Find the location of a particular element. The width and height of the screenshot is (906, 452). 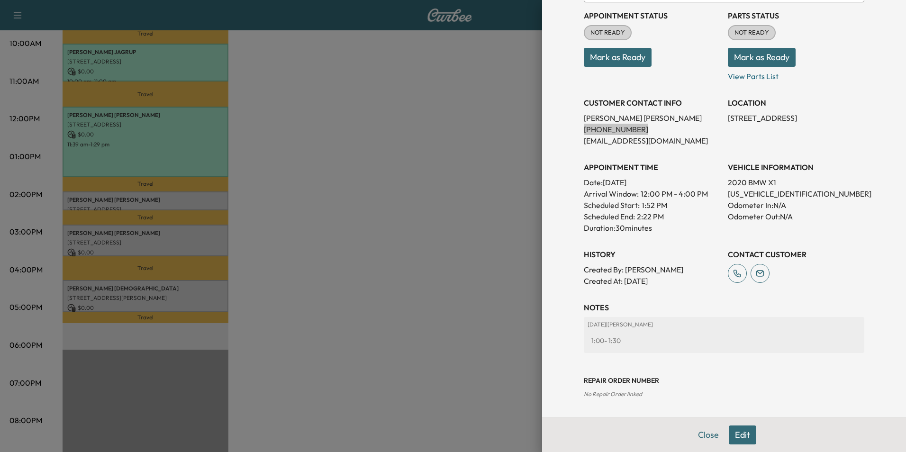

p: Scheduled End: is located at coordinates (609, 216).